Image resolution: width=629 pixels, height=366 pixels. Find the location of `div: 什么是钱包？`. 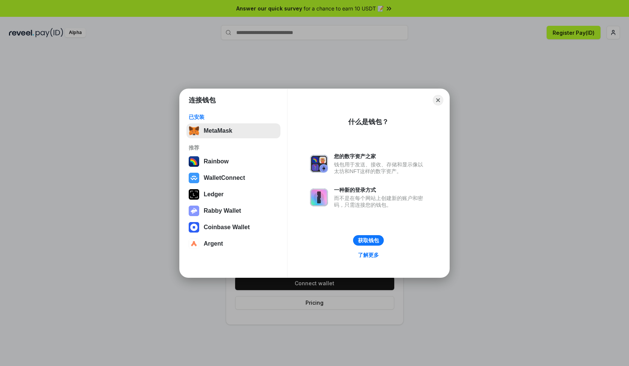

div: 什么是钱包？ is located at coordinates (368, 122).